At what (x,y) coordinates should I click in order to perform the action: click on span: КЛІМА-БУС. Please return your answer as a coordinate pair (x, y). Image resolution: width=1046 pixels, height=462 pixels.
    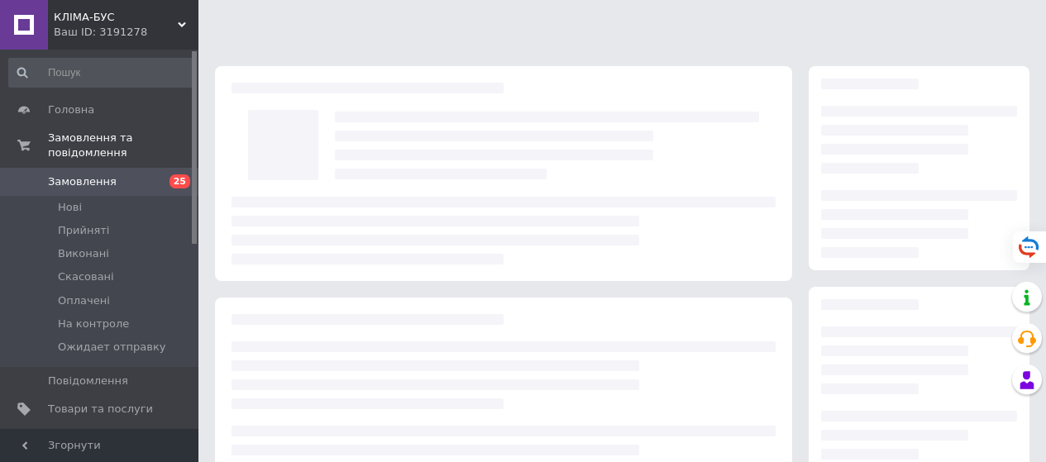
    Looking at the image, I should click on (116, 17).